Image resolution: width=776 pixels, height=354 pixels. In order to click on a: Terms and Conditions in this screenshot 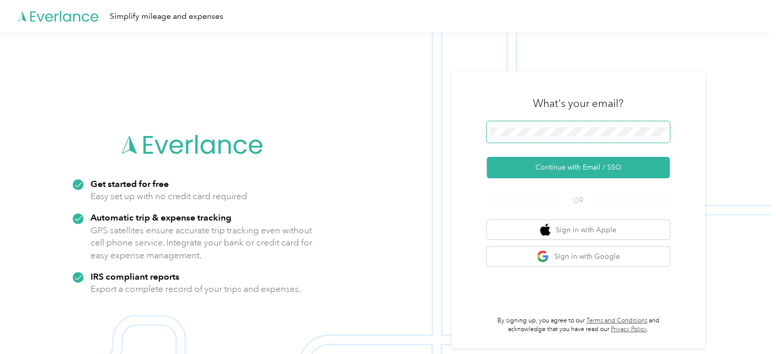, I will do `click(617, 320)`.